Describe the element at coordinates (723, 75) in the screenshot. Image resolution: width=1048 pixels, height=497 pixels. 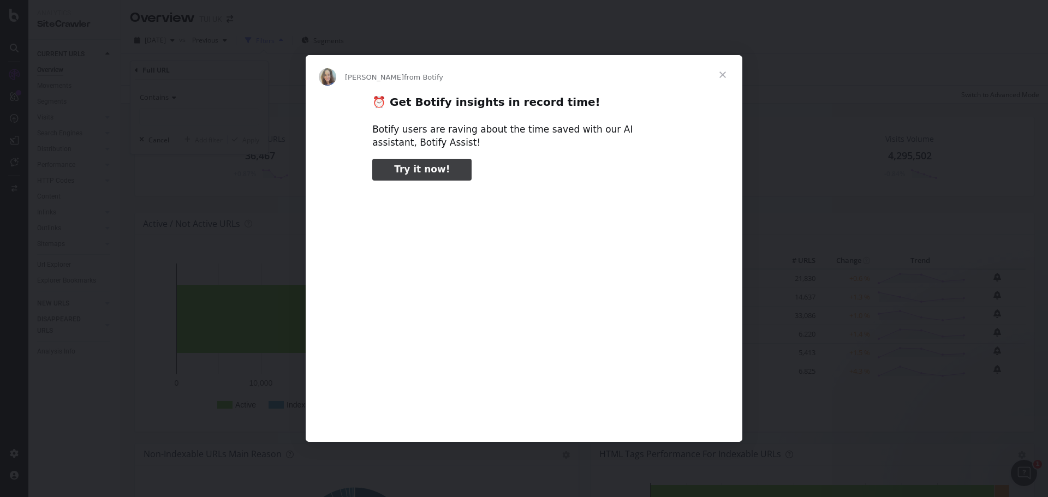
I see `span: Close` at that location.